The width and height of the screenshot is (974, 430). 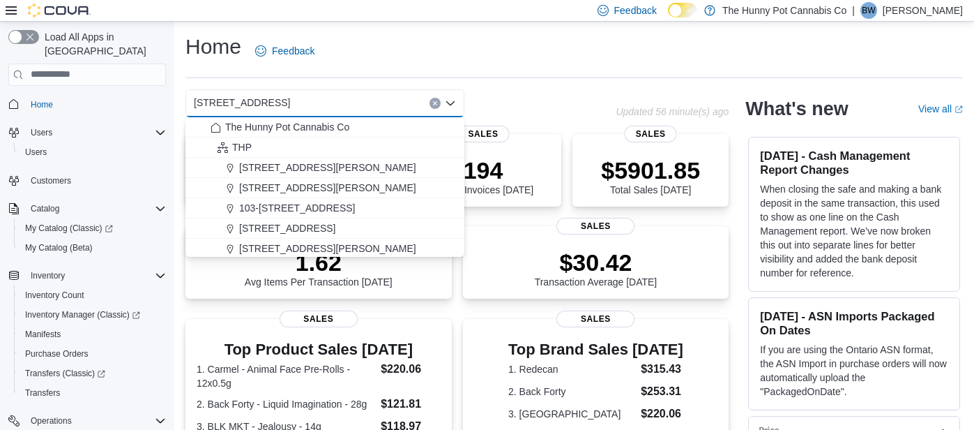 What do you see at coordinates (596, 262) in the screenshot?
I see `p: $30.42` at bounding box center [596, 262].